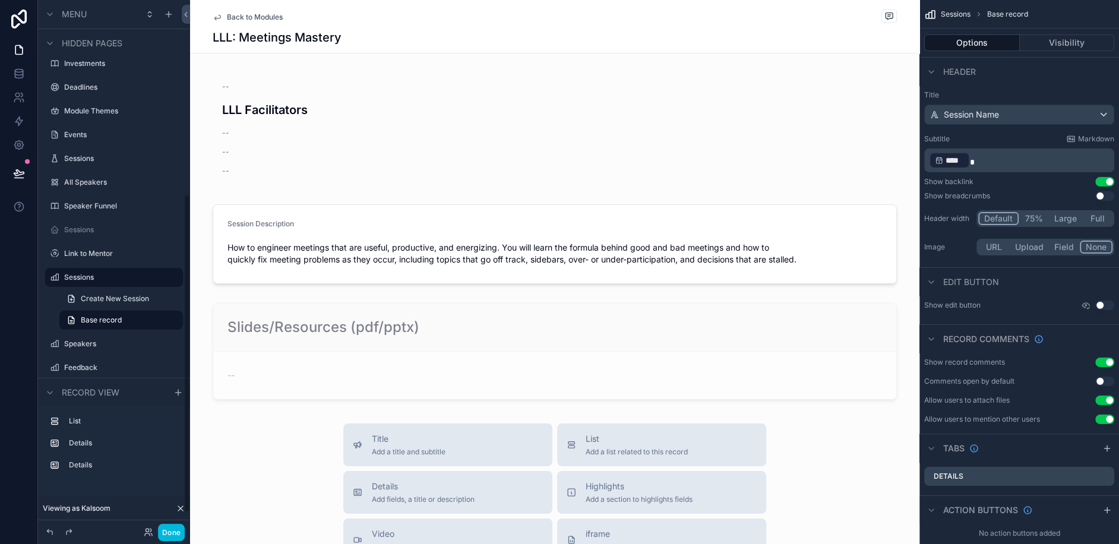 The height and width of the screenshot is (544, 1119). What do you see at coordinates (639, 500) in the screenshot?
I see `span: Add a section to highlights fields` at bounding box center [639, 500].